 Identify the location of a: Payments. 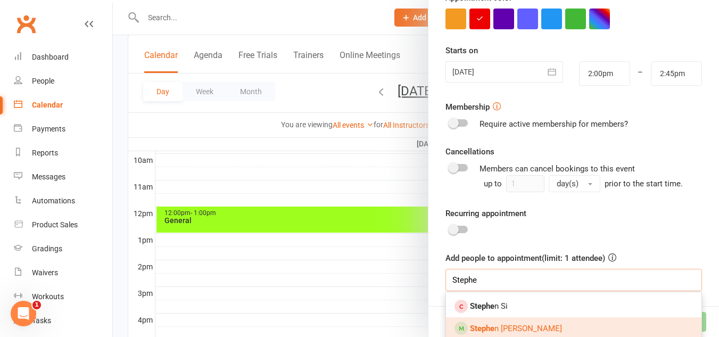
(63, 129).